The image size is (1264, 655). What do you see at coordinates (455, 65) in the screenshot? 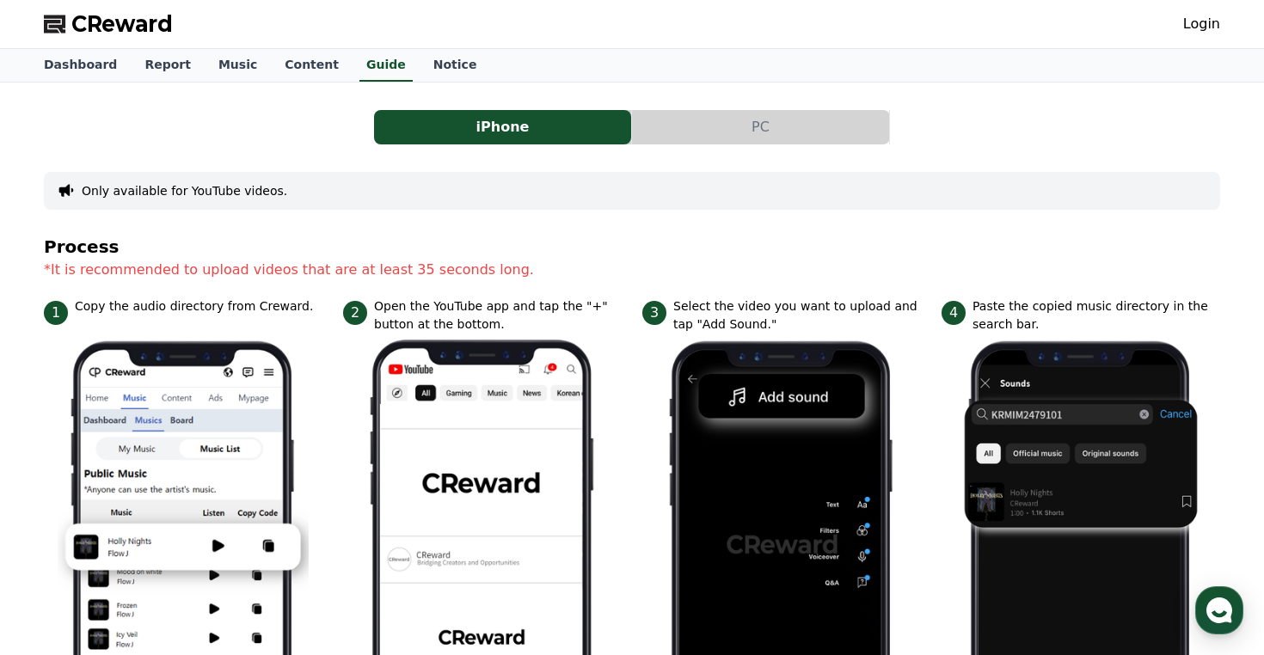
I see `a: Notice` at bounding box center [455, 65].